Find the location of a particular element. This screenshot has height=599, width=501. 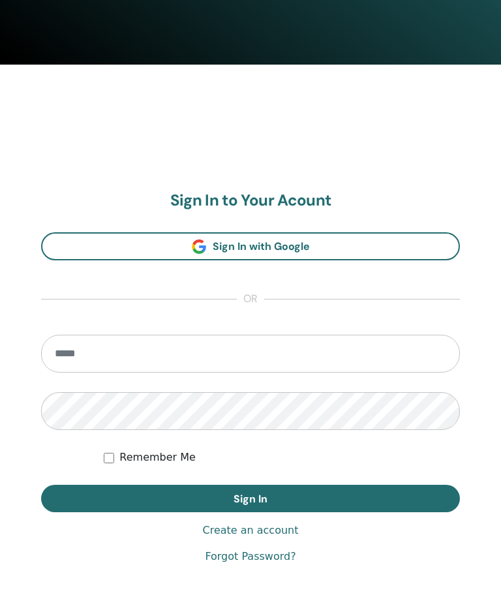

span: or is located at coordinates (251, 300).